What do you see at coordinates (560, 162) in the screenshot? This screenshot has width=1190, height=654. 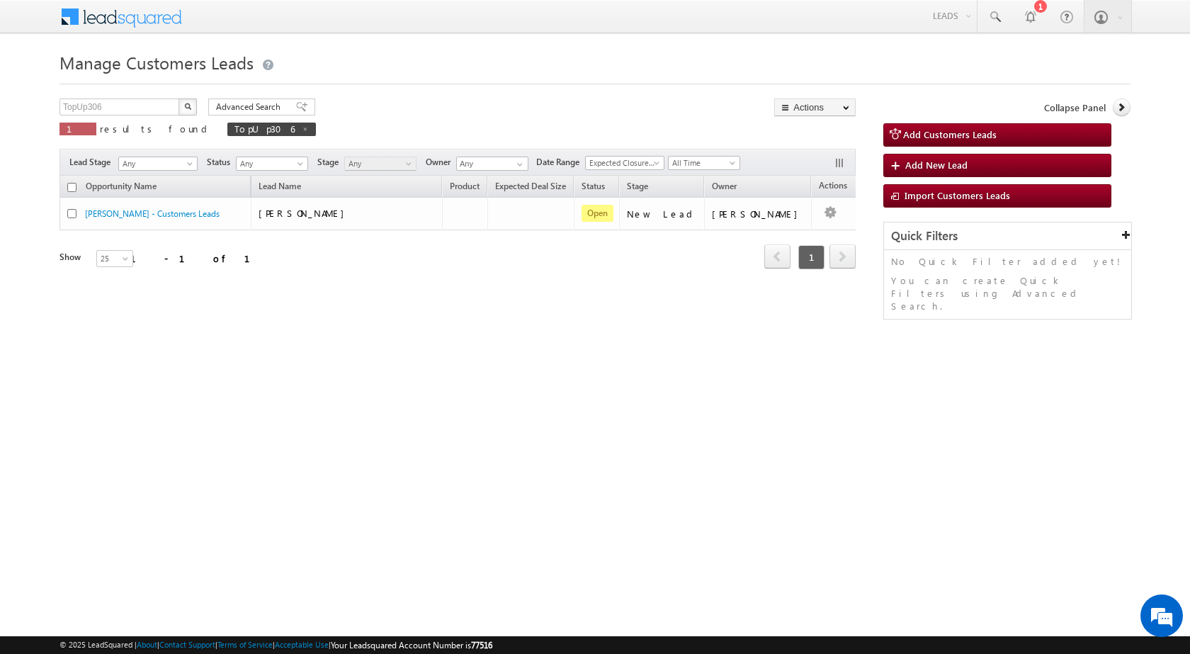 I see `span: Date Range` at bounding box center [560, 162].